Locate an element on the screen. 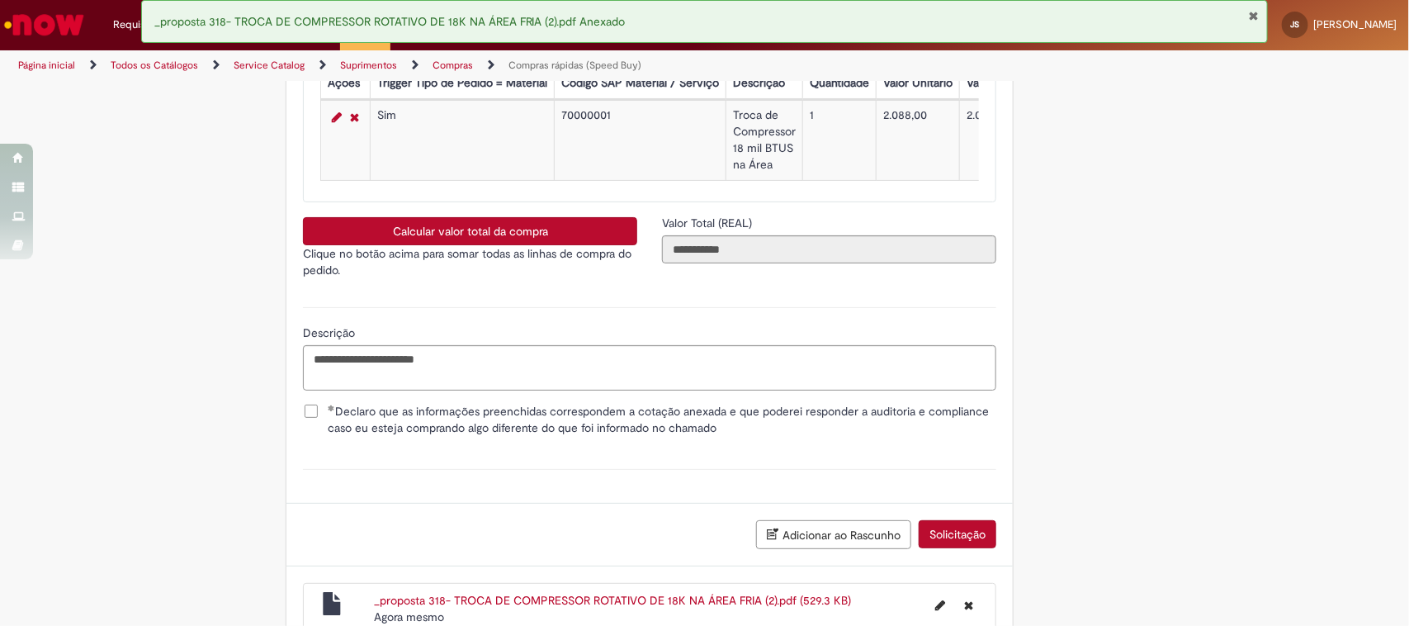  span: Requisições is located at coordinates (142, 25).